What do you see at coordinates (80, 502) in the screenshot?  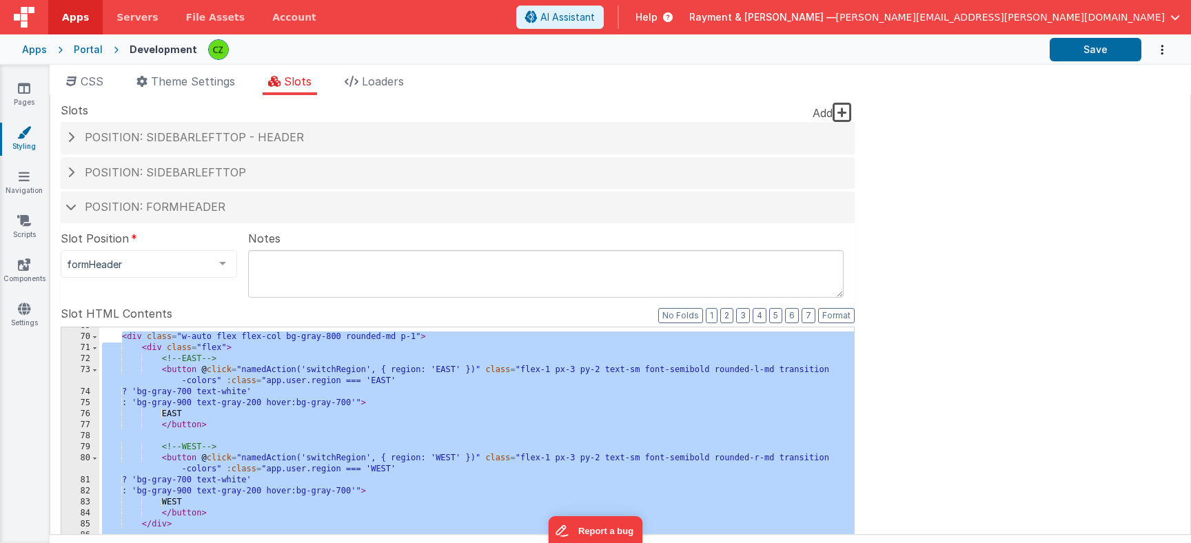 I see `div: 83` at bounding box center [80, 502].